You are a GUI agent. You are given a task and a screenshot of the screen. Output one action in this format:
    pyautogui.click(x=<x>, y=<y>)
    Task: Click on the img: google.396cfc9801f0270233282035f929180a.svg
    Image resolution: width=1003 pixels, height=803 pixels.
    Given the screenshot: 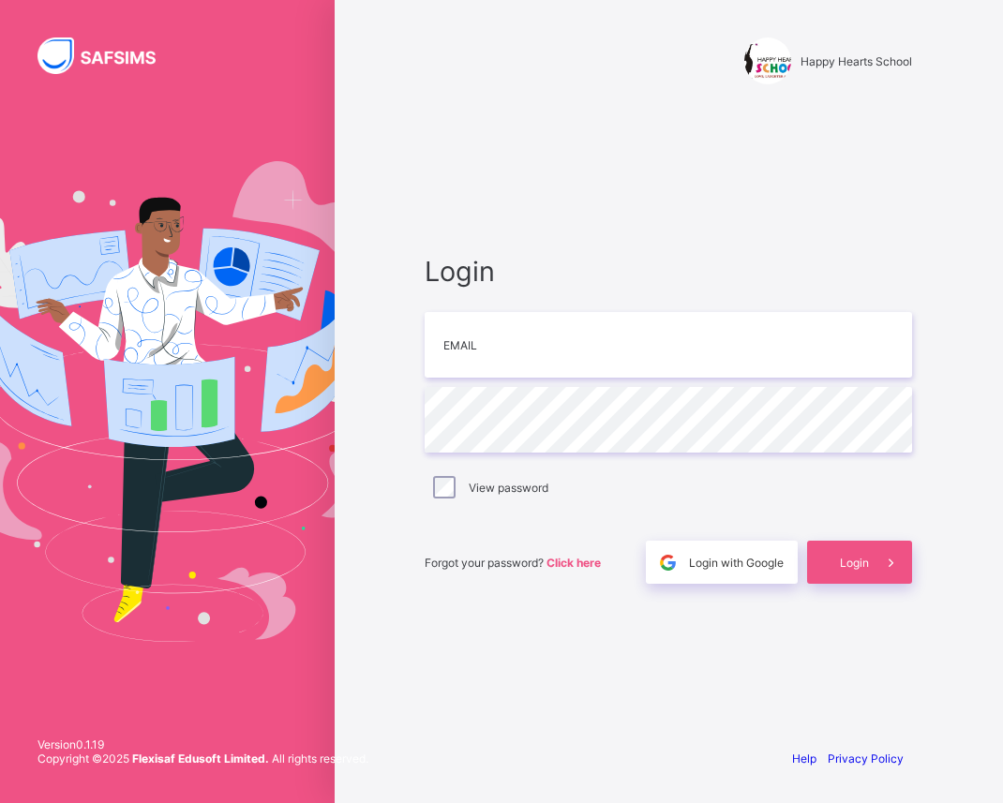 What is the action you would take?
    pyautogui.click(x=667, y=562)
    